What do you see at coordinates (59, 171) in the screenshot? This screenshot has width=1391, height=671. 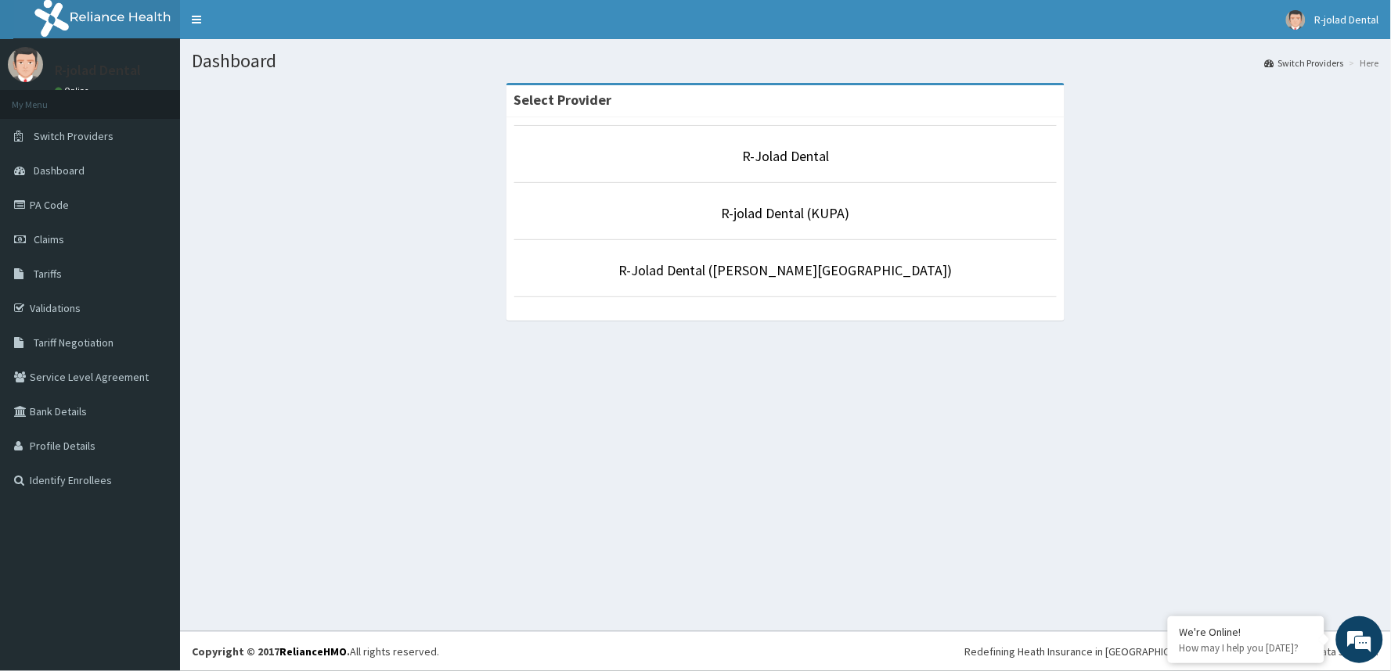 I see `span: Dashboard` at bounding box center [59, 171].